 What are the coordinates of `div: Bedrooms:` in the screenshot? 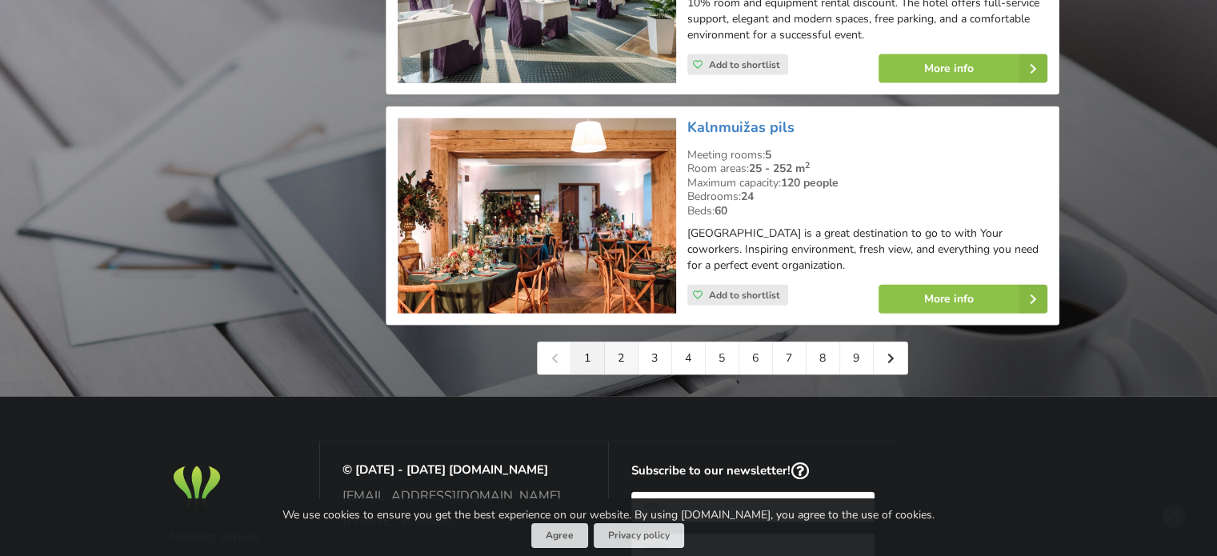 It's located at (868, 197).